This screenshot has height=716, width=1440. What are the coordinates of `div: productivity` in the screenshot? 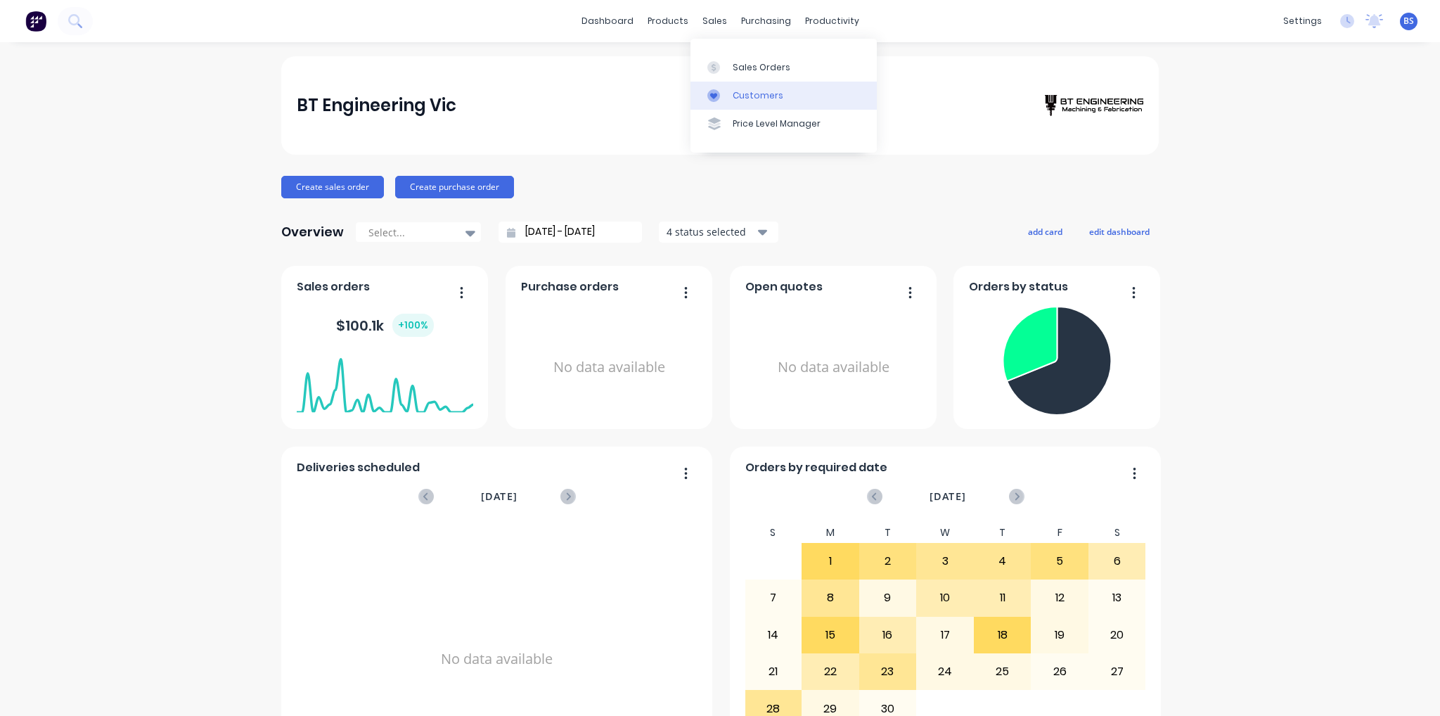 It's located at (832, 21).